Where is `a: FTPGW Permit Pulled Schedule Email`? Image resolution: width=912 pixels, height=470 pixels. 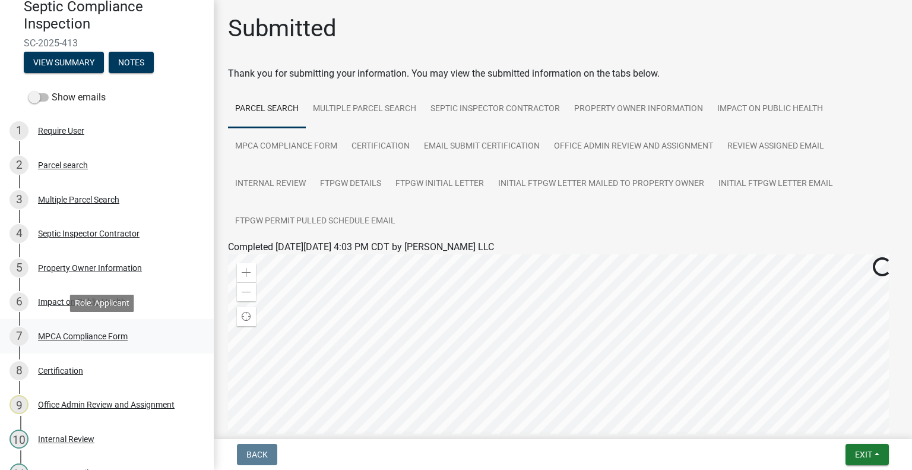 a: FTPGW Permit Pulled Schedule Email is located at coordinates (315, 221).